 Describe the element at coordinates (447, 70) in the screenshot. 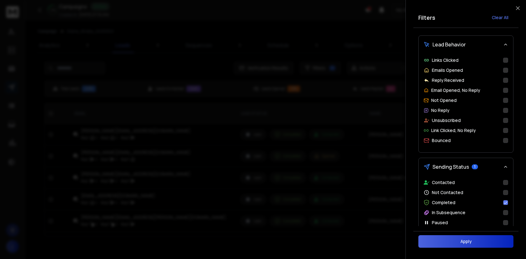

I see `p: Emails Opened` at that location.